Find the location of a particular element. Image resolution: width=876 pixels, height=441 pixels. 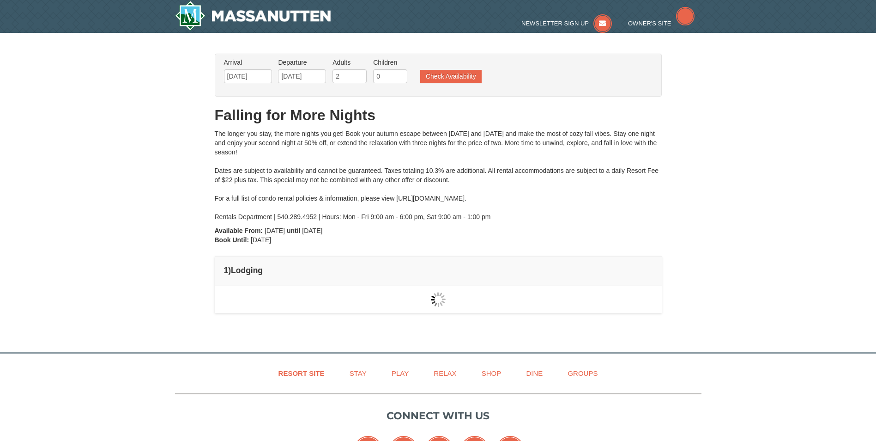

a: Resort Site is located at coordinates (302, 373).